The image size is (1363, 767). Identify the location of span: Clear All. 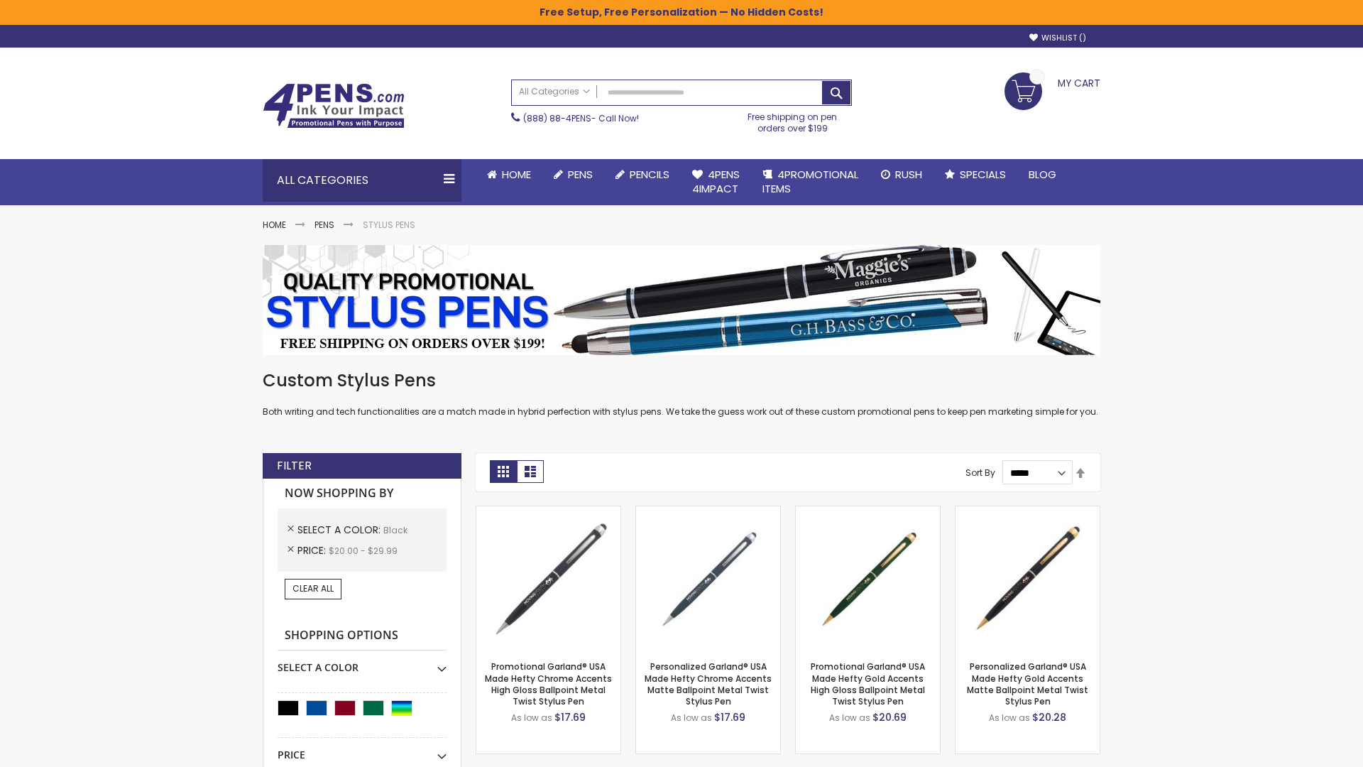
(313, 588).